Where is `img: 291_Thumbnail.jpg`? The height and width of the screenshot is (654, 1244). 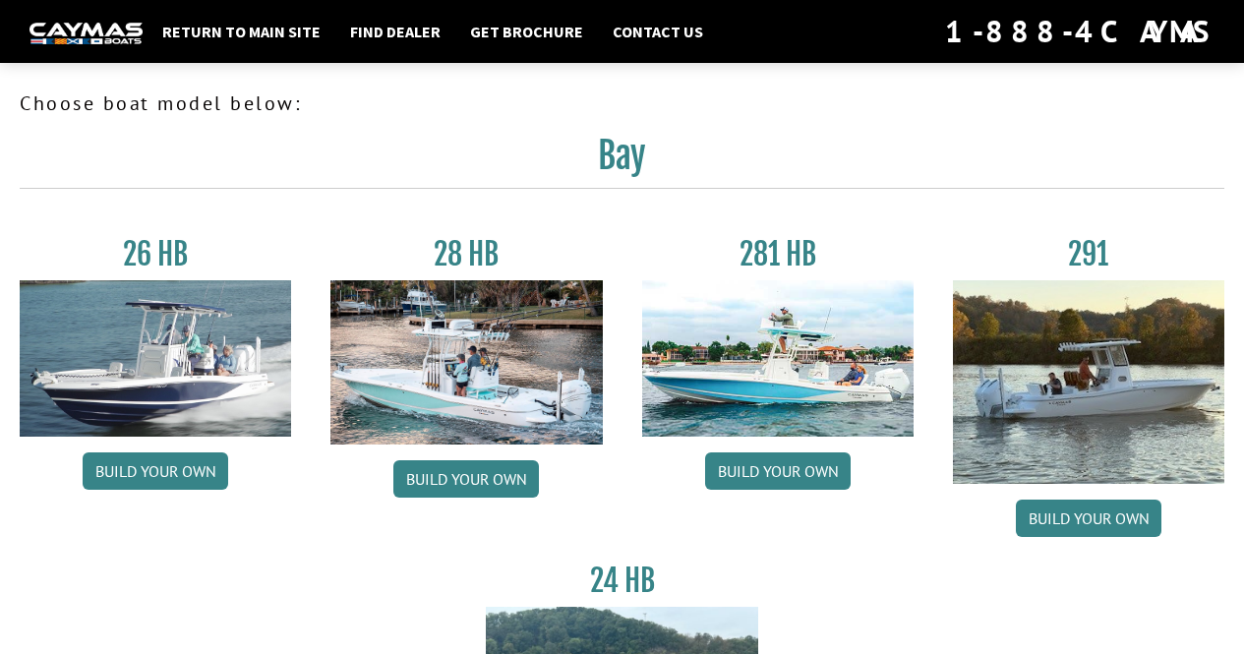 img: 291_Thumbnail.jpg is located at coordinates (1089, 382).